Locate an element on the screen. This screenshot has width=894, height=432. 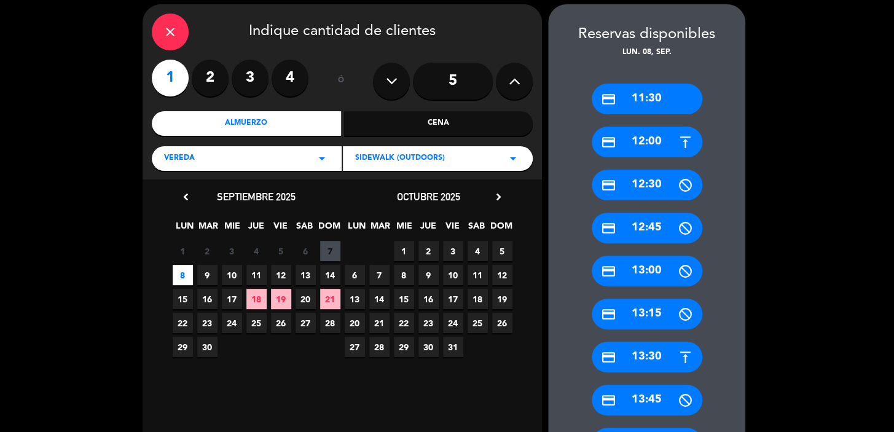
span: septiembre 2025 is located at coordinates (256, 197).